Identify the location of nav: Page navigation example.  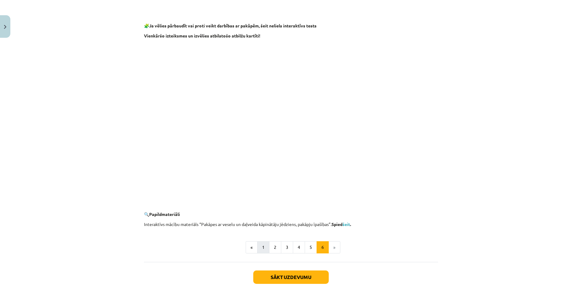
(291, 247).